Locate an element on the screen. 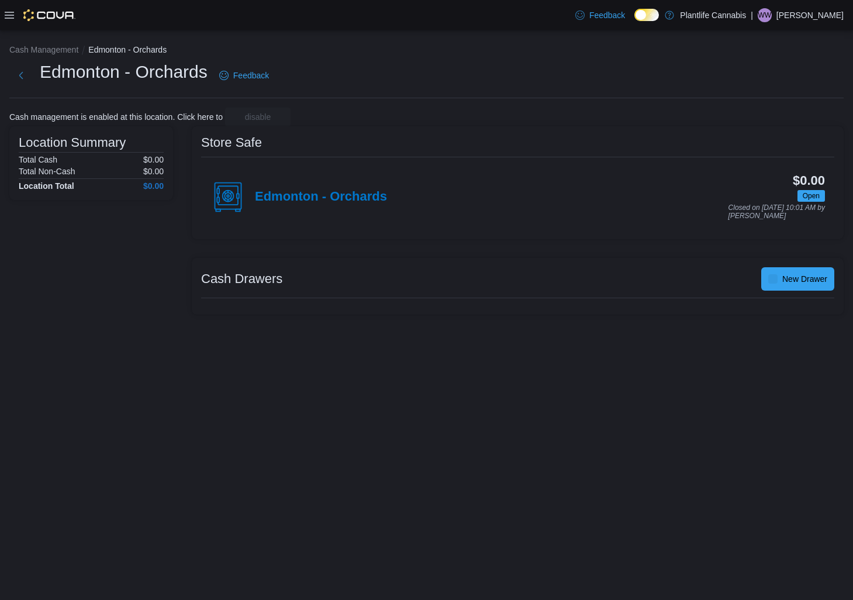 The image size is (853, 600). img: Cova is located at coordinates (49, 15).